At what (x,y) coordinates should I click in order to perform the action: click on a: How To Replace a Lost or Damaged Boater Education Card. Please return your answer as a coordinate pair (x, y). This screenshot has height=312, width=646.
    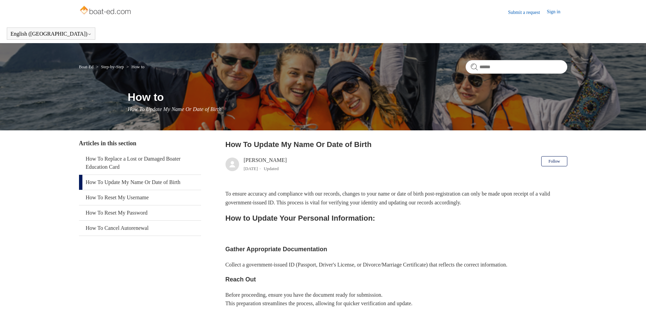
    Looking at the image, I should click on (140, 163).